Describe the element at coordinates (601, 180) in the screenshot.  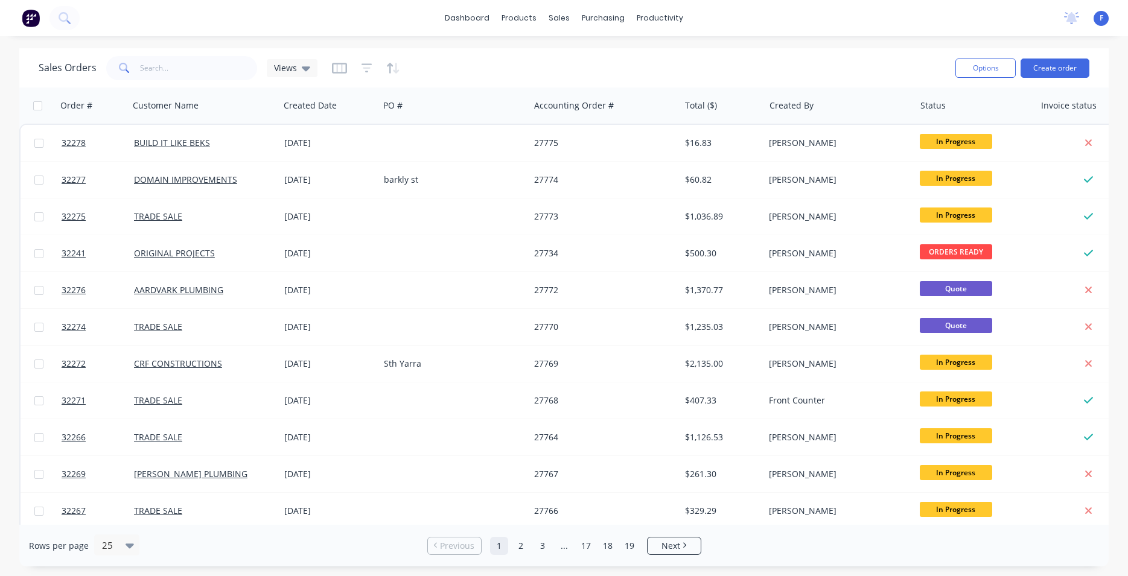
I see `div: 27774` at that location.